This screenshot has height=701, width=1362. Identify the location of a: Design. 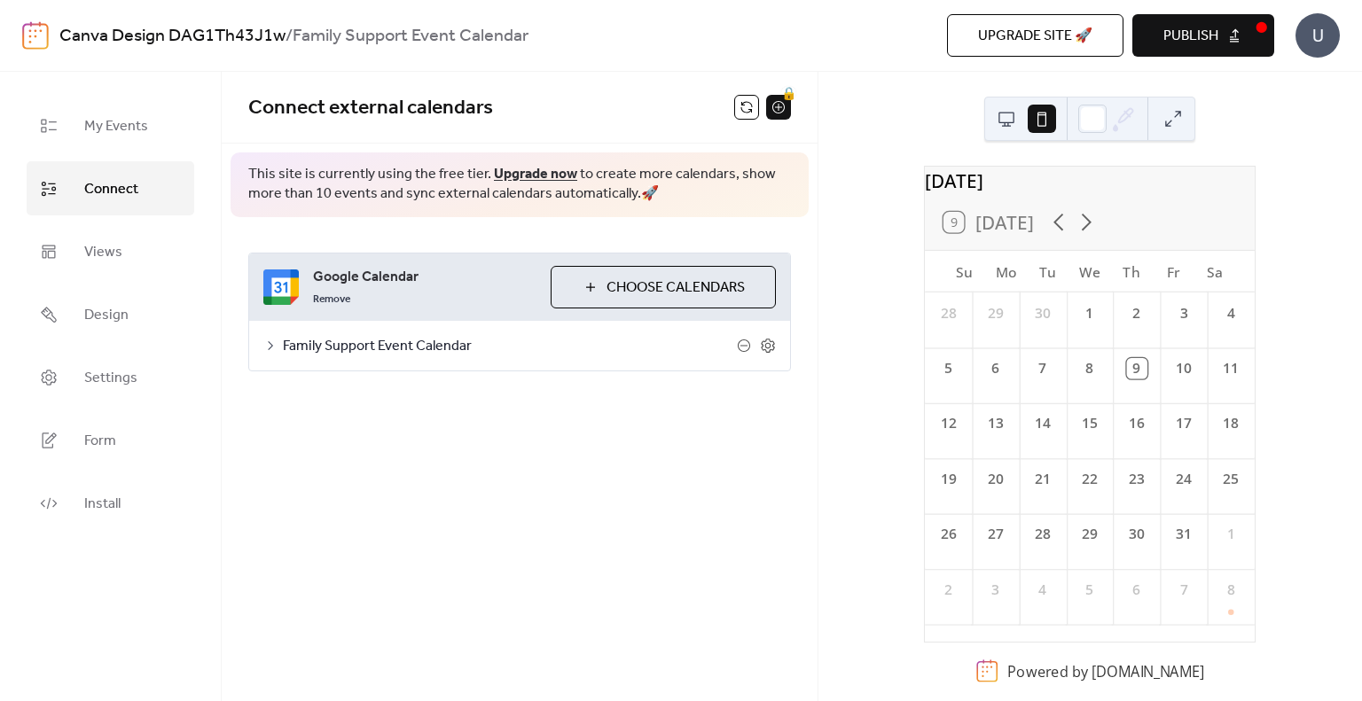
(110, 314).